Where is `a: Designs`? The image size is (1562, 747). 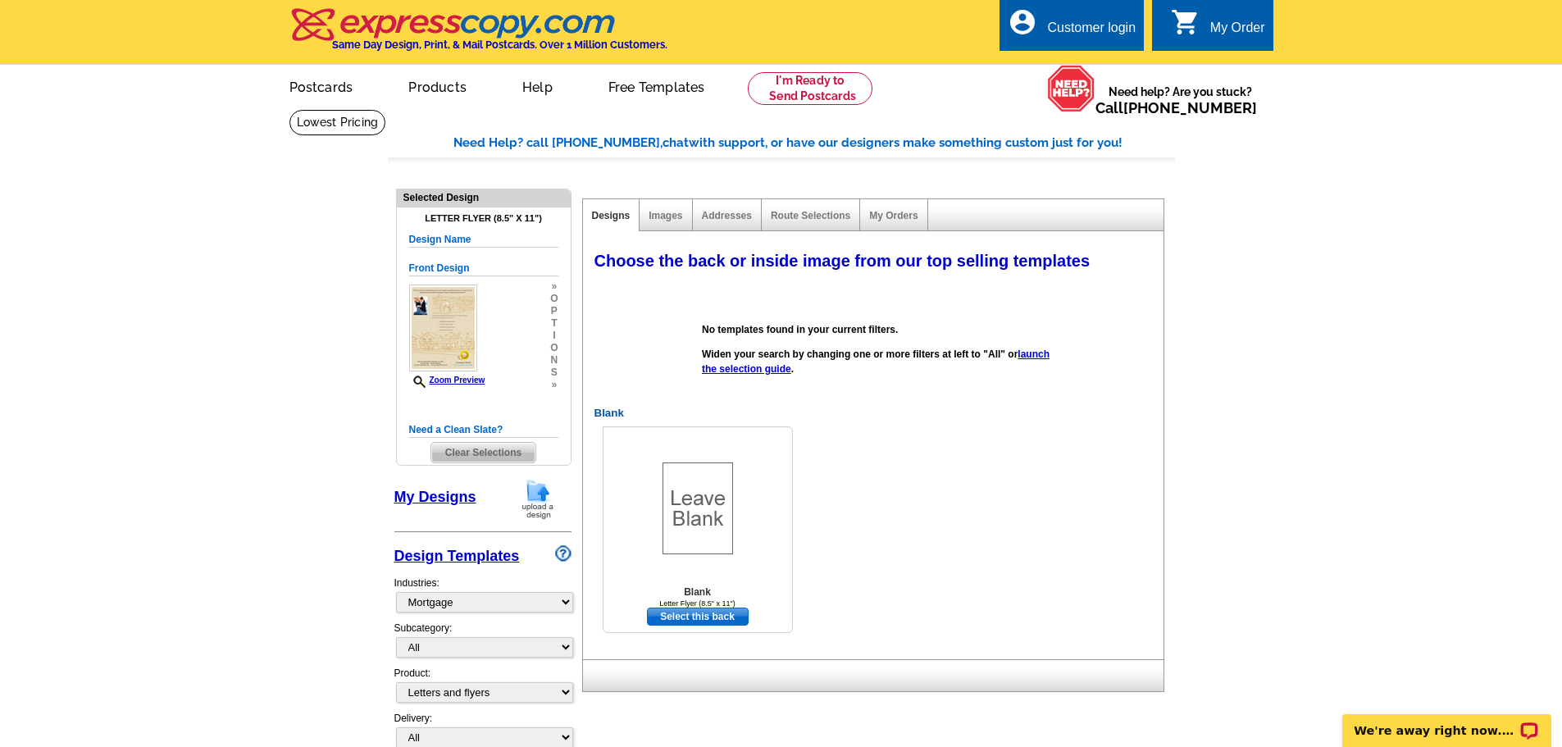 a: Designs is located at coordinates (611, 216).